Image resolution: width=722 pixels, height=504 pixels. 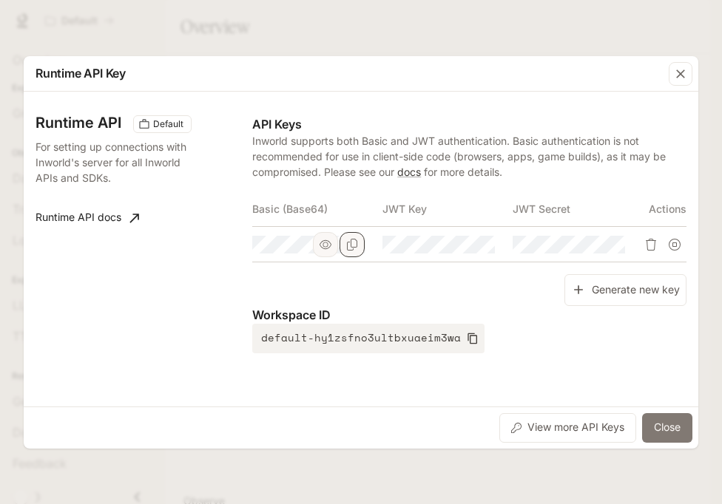 What do you see at coordinates (168, 124) in the screenshot?
I see `span: Default` at bounding box center [168, 124].